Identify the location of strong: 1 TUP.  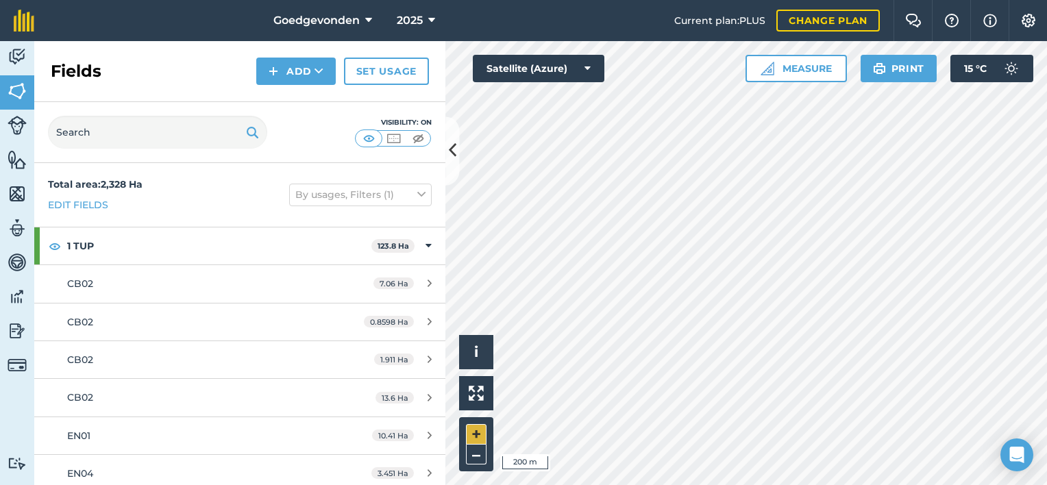
(219, 246).